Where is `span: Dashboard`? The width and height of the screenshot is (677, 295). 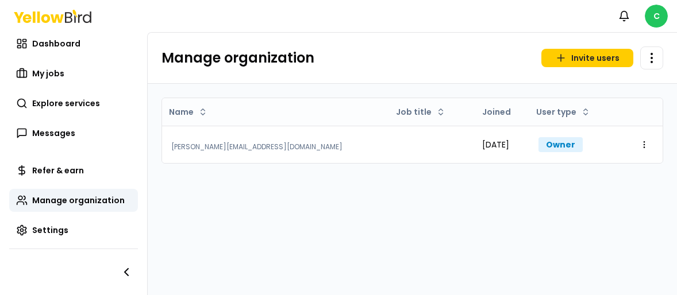
span: Dashboard is located at coordinates (56, 44).